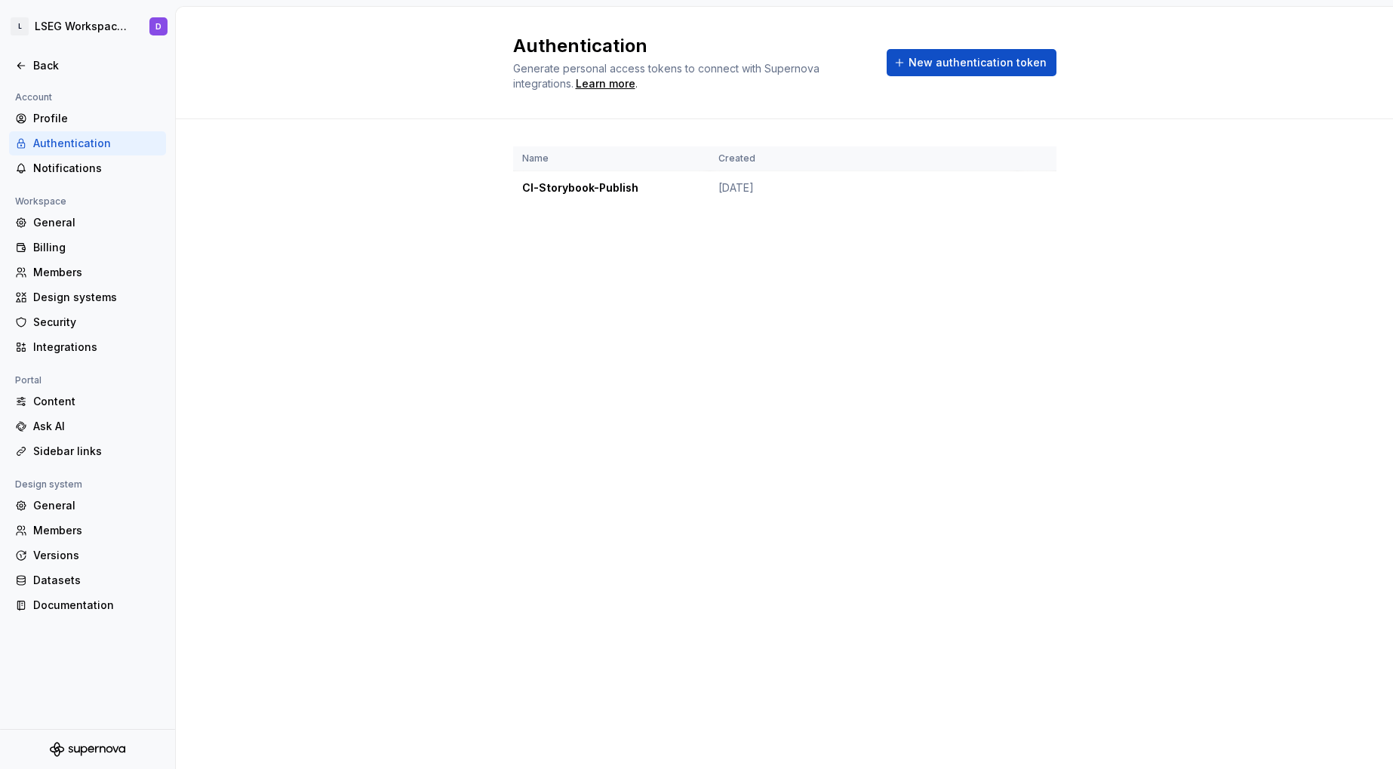 This screenshot has width=1393, height=769. Describe the element at coordinates (83, 26) in the screenshot. I see `div: LSEG Workspace Design System` at that location.